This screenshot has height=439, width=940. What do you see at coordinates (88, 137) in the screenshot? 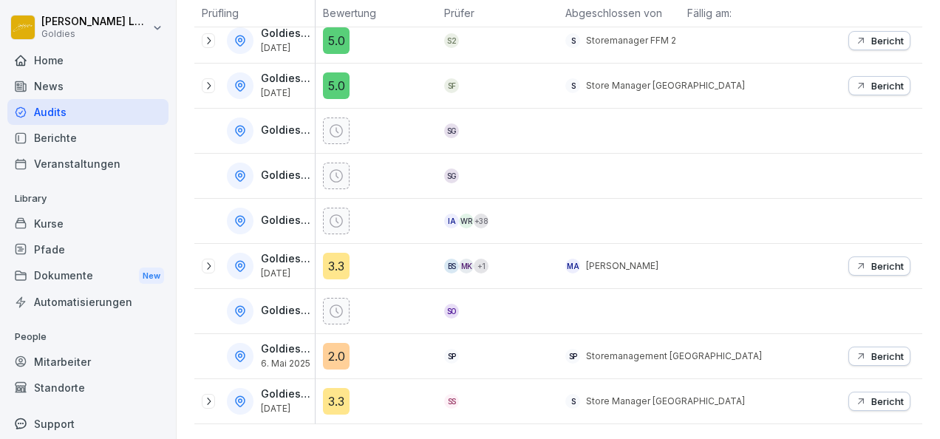
I see `div: Berichte` at bounding box center [88, 137].